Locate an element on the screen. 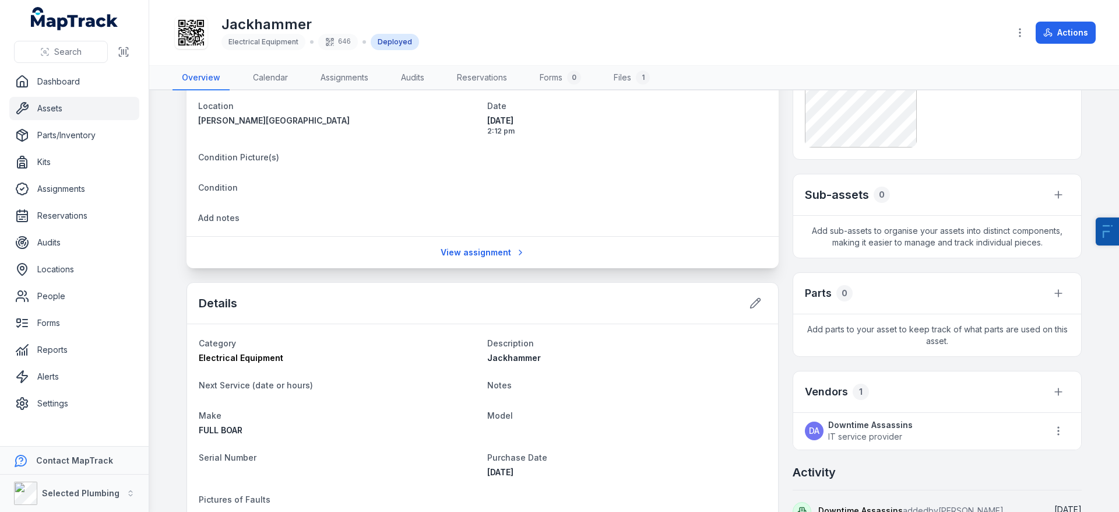 The height and width of the screenshot is (512, 1119). a: Alerts is located at coordinates (74, 376).